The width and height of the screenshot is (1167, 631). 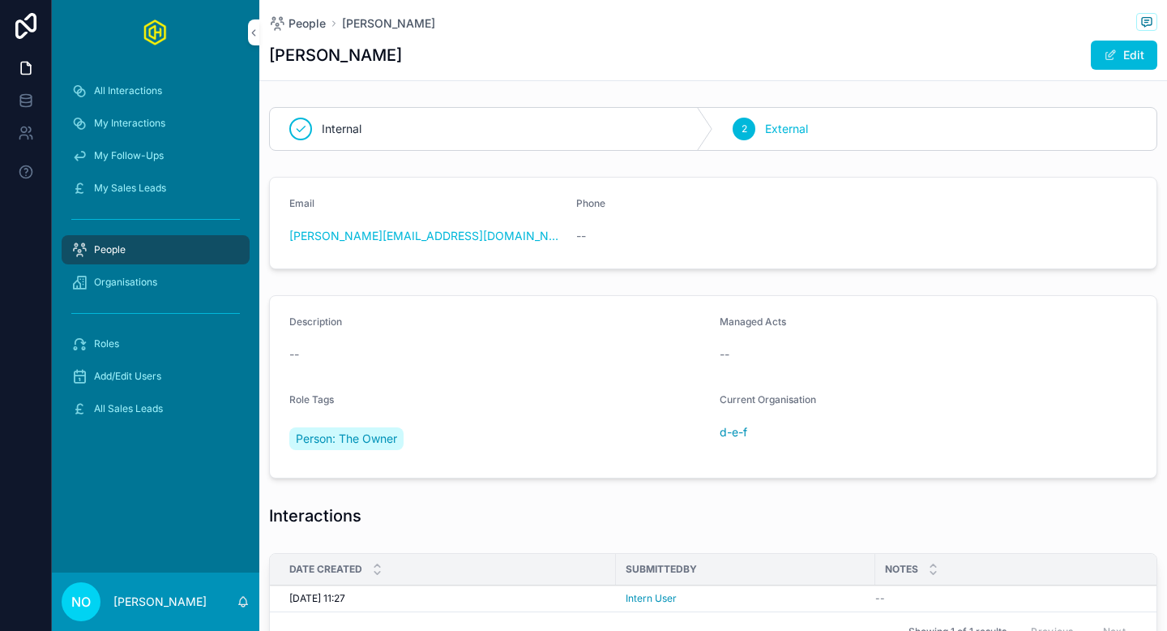 What do you see at coordinates (901, 569) in the screenshot?
I see `span: Notes` at bounding box center [901, 569].